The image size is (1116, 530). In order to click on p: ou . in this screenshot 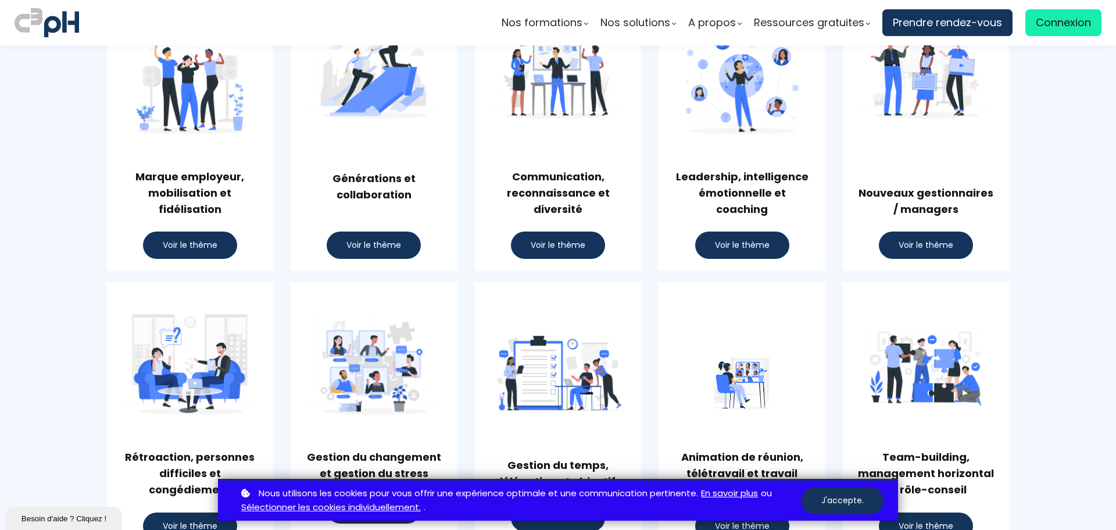, I will do `click(520, 501)`.